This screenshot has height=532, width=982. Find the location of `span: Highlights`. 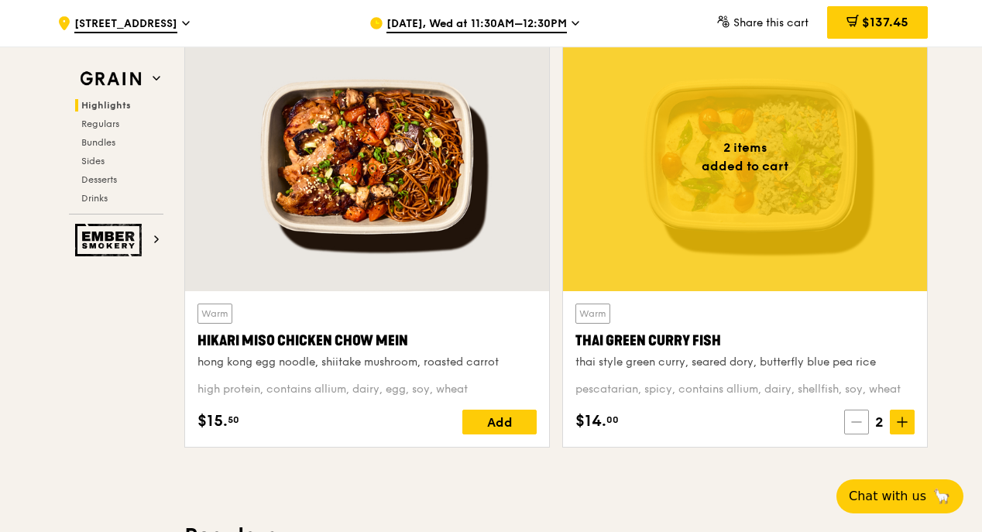

span: Highlights is located at coordinates (106, 105).